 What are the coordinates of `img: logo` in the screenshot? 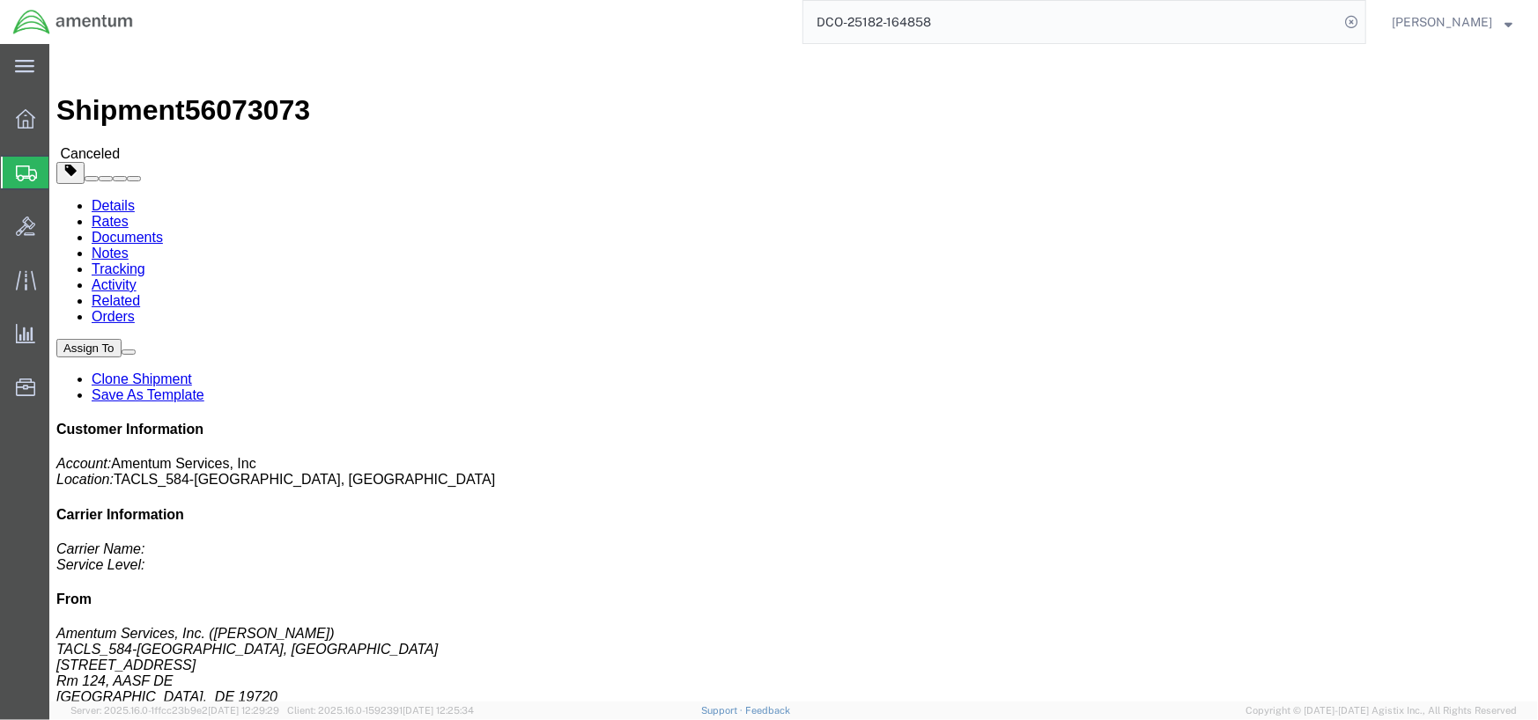 It's located at (73, 22).